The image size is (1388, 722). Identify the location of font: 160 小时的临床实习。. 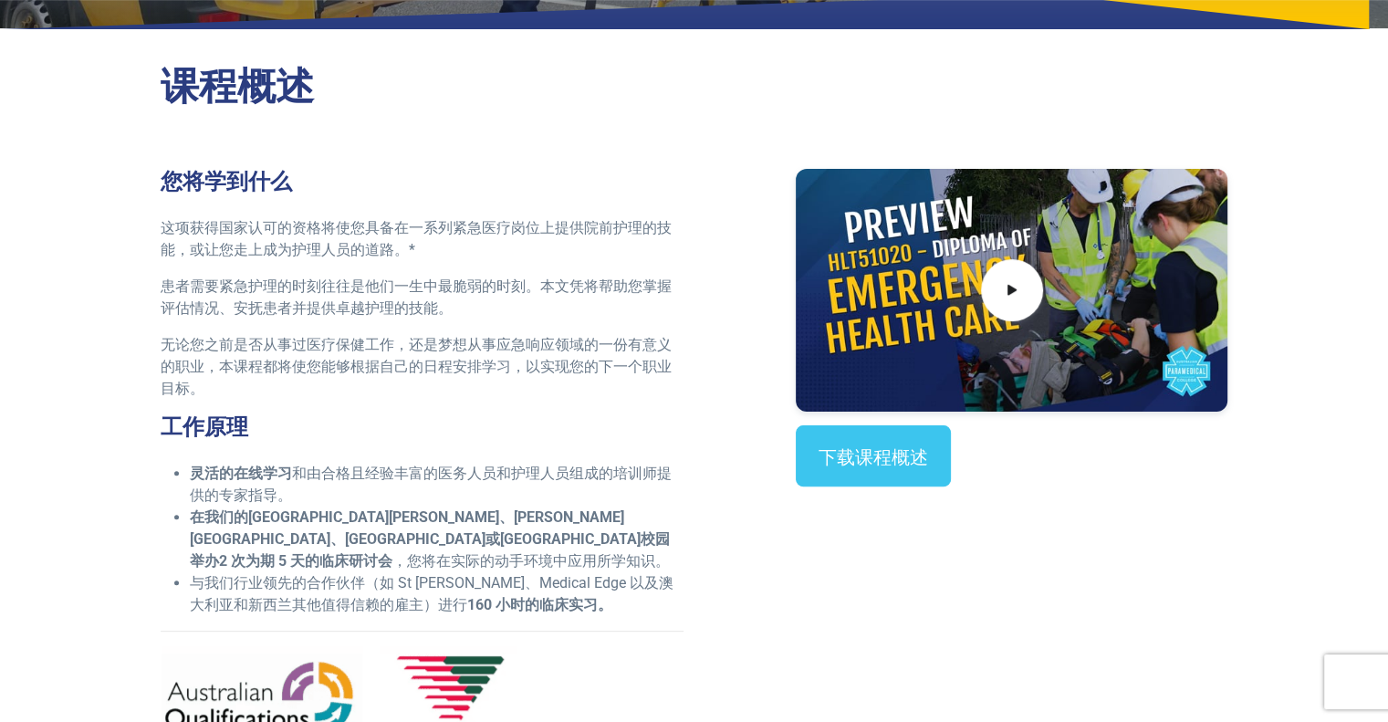
(539, 604).